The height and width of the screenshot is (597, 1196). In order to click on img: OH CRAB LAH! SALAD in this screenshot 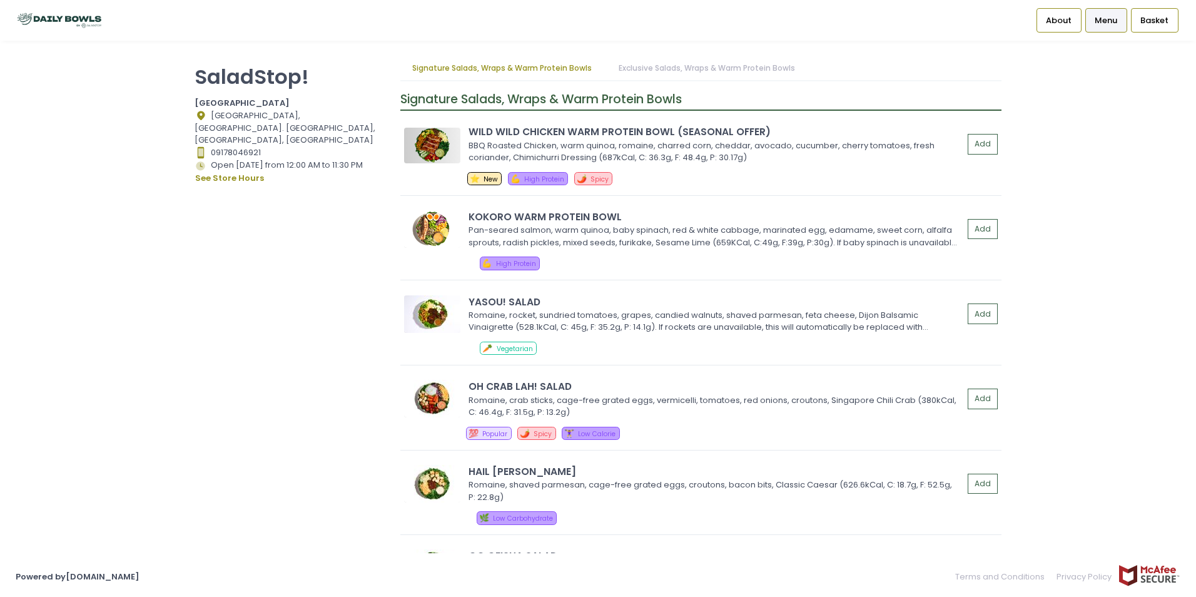, I will do `click(432, 399)`.